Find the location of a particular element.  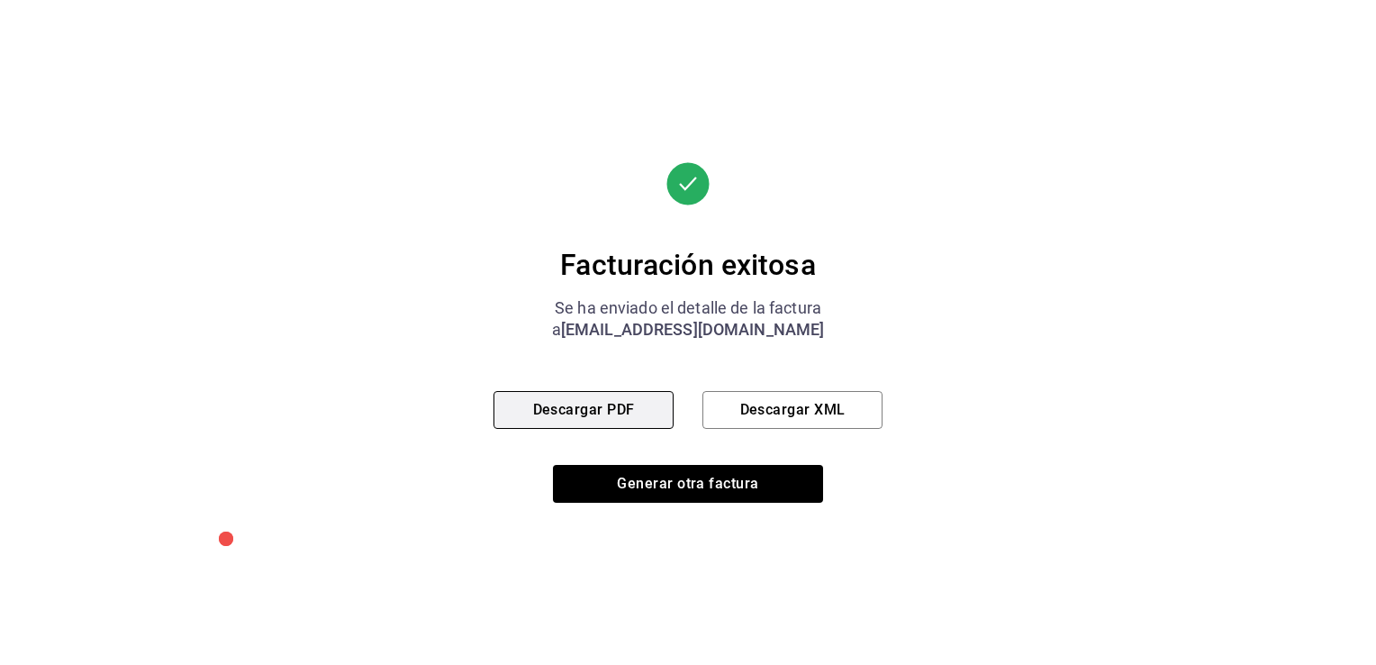

button: Generar otra factura is located at coordinates (688, 484).